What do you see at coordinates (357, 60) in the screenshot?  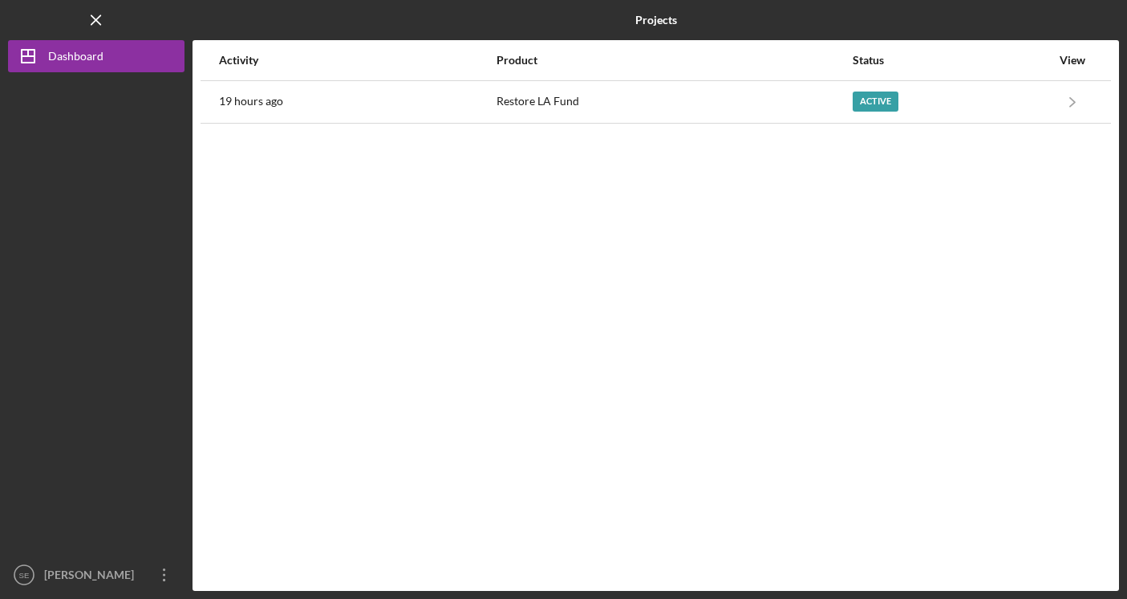 I see `div: Activity` at bounding box center [357, 60].